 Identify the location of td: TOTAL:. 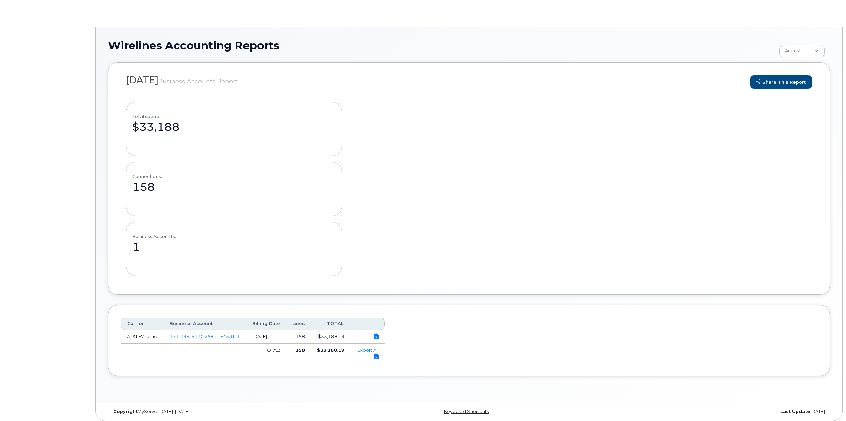
(266, 353).